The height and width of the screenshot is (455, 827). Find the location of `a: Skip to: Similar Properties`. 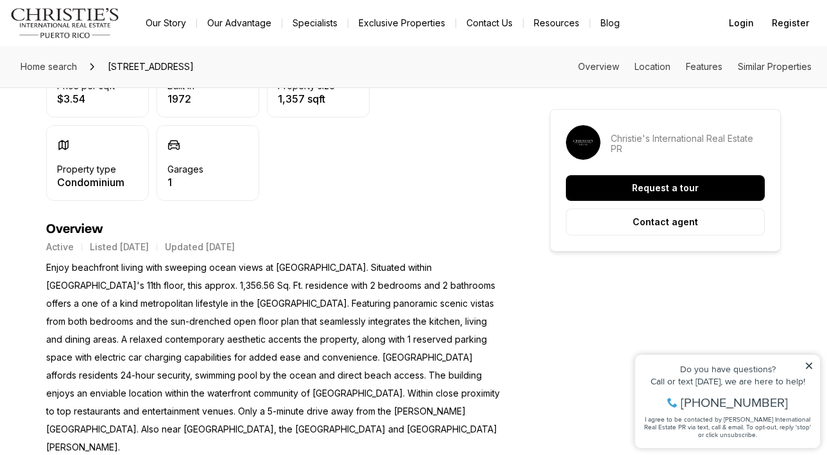

a: Skip to: Similar Properties is located at coordinates (774, 66).